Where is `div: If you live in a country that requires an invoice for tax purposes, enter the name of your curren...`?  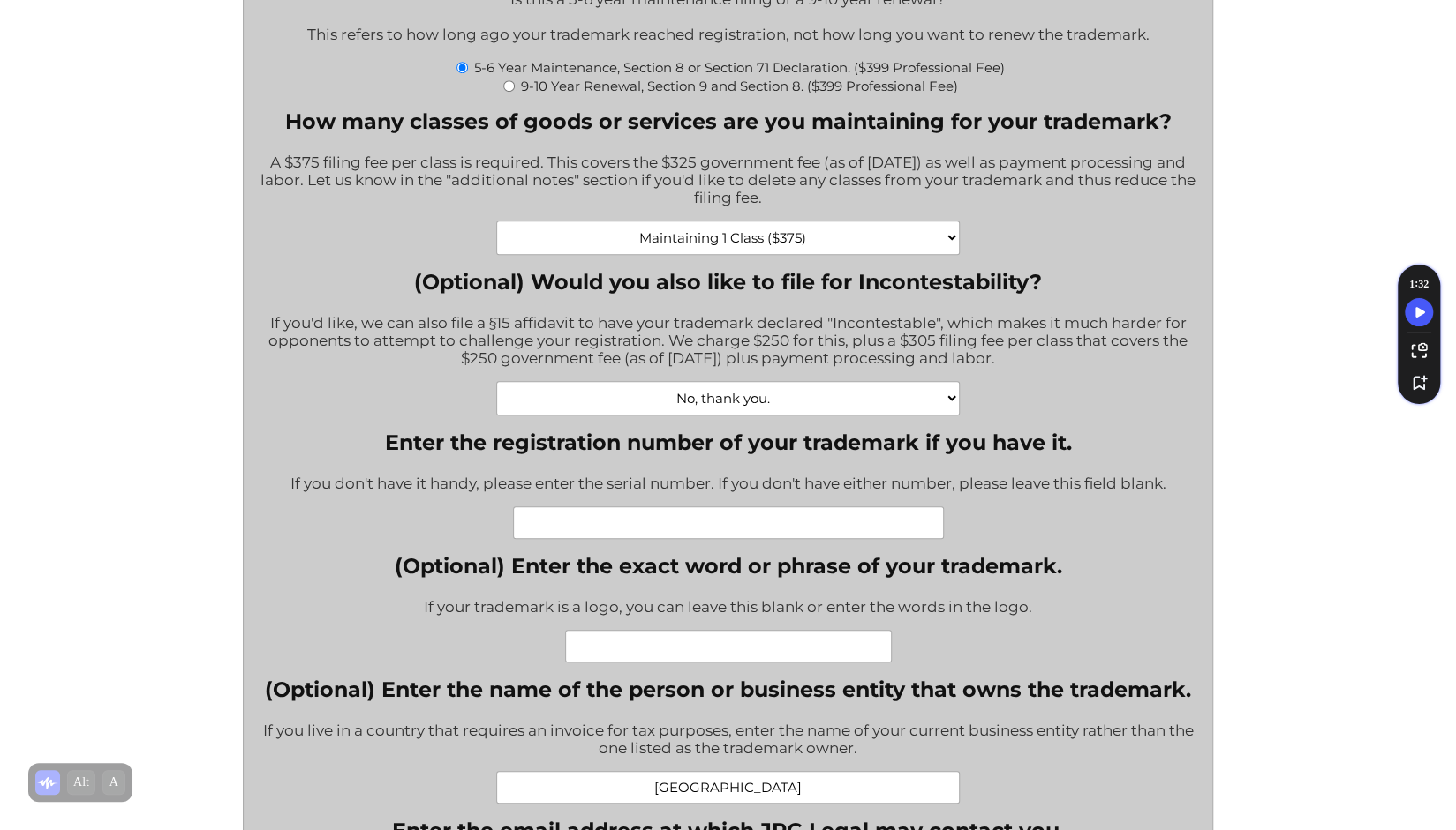
div: If you live in a country that requires an invoice for tax purposes, enter the name of your curren... is located at coordinates (728, 740).